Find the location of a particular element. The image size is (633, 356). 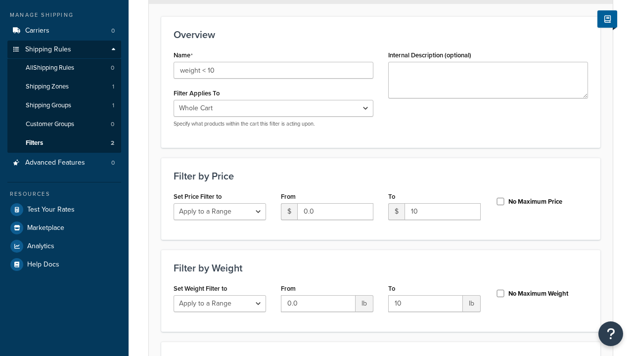

span: Help Docs is located at coordinates (43, 265).